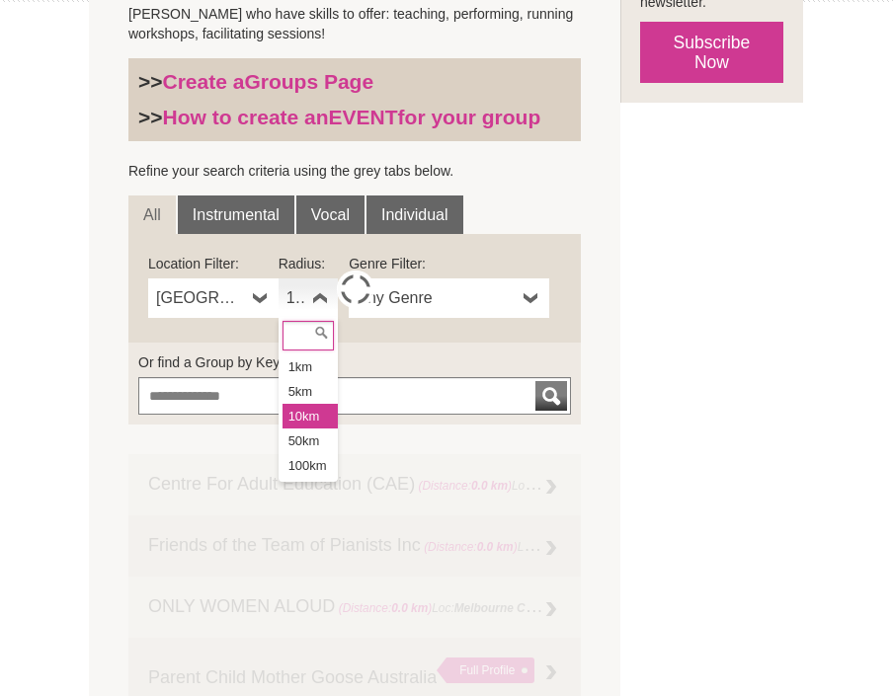 The image size is (893, 696). Describe the element at coordinates (310, 366) in the screenshot. I see `li: 1km` at that location.